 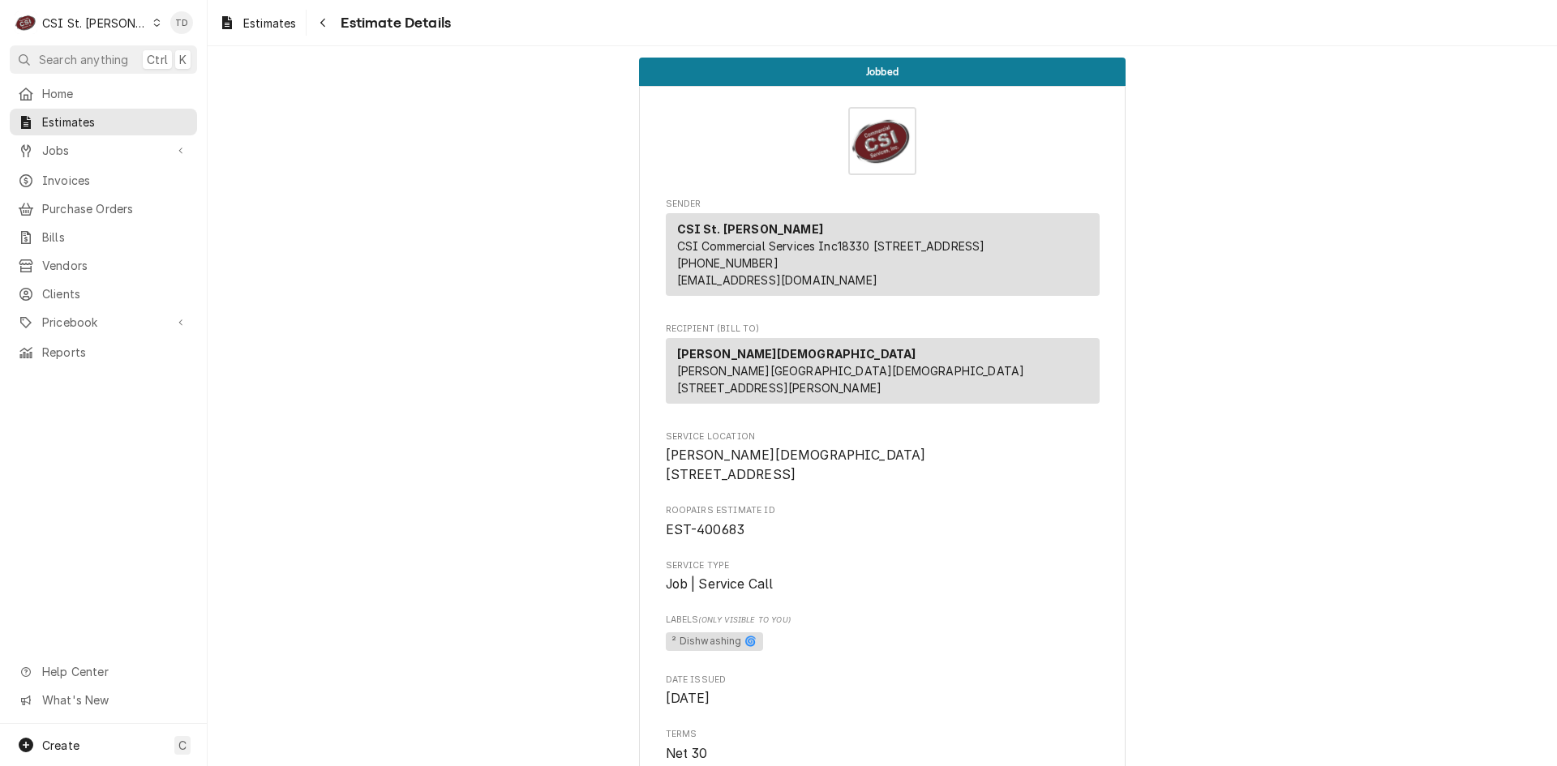 I want to click on a: Go to Pricebook, so click(x=103, y=322).